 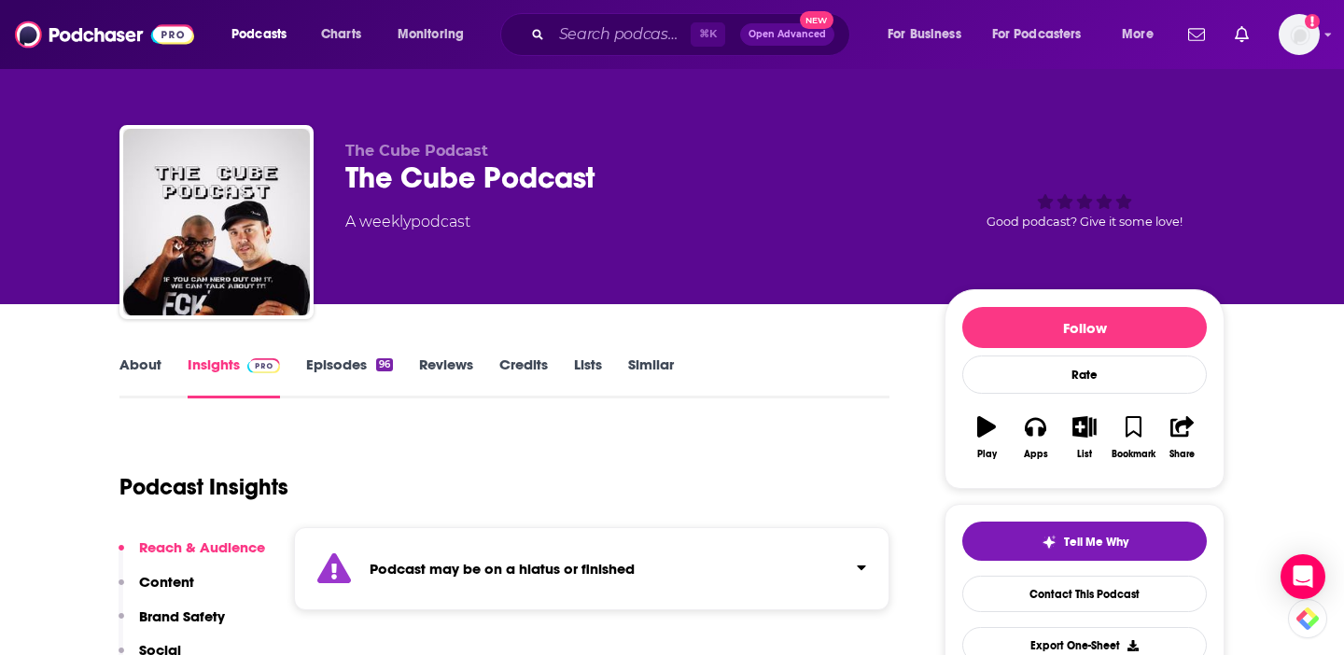 What do you see at coordinates (259, 35) in the screenshot?
I see `span: Podcasts` at bounding box center [259, 35].